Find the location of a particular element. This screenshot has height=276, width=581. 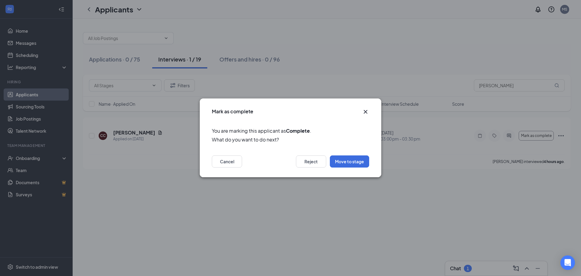

button: Reject is located at coordinates (311, 162).